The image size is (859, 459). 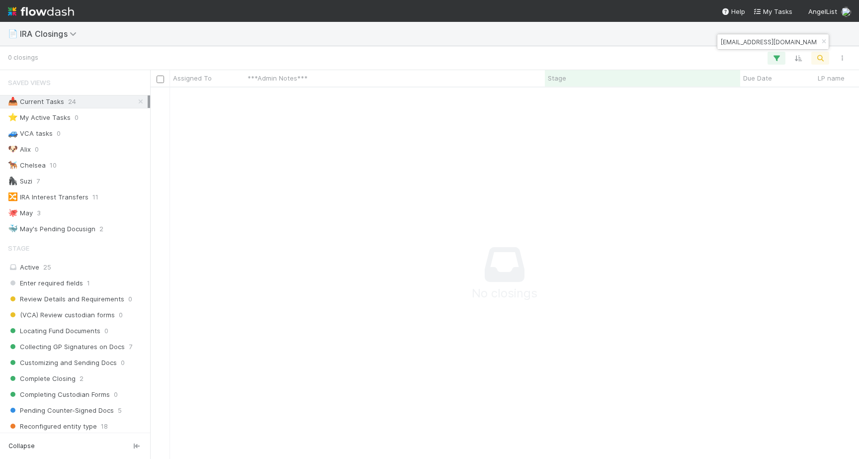 What do you see at coordinates (95, 197) in the screenshot?
I see `span: 11` at bounding box center [95, 197].